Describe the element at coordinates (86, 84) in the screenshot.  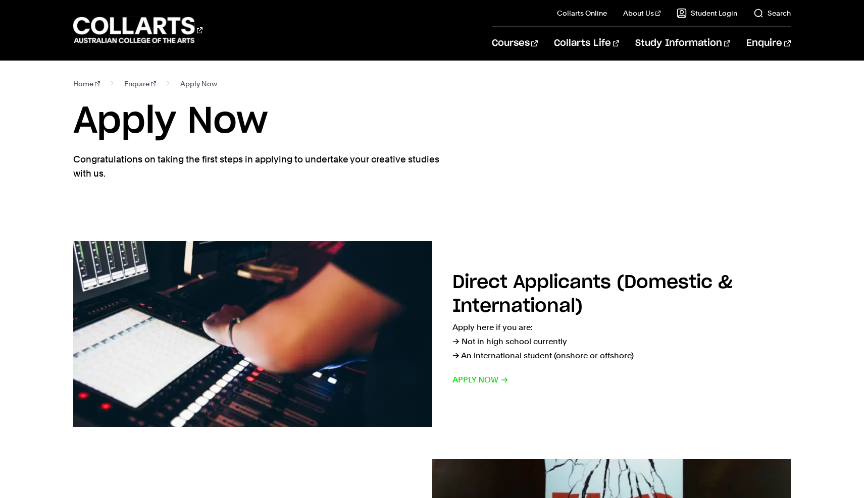
I see `a: Home` at that location.